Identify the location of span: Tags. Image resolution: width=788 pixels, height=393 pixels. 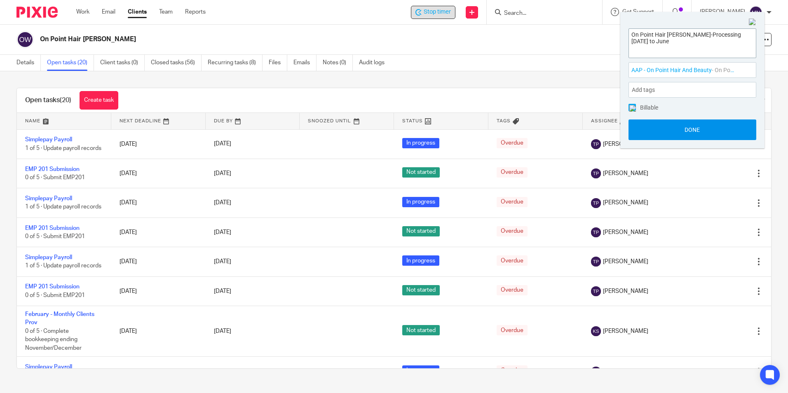
(504, 121).